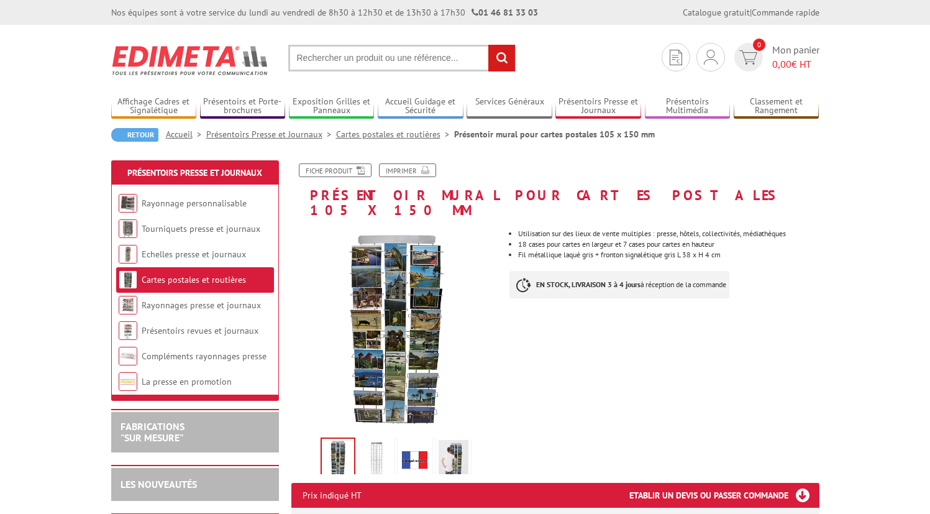 This screenshot has height=514, width=930. I want to click on a: Commande rapide, so click(786, 12).